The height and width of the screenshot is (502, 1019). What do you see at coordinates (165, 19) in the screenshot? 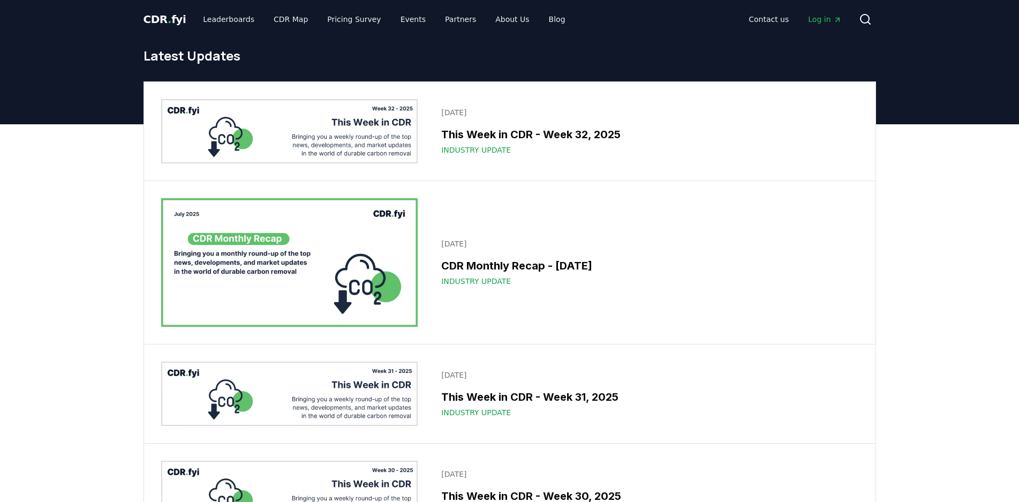
I see `a: CDR.fyi` at bounding box center [165, 19].